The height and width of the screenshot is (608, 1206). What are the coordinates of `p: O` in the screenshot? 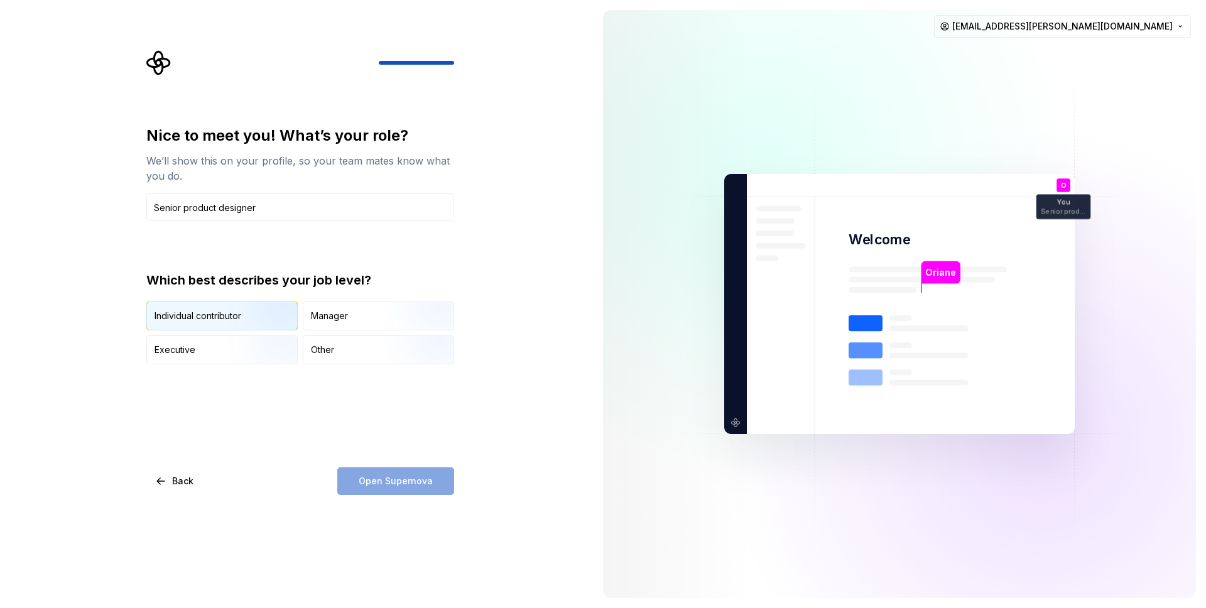 It's located at (1063, 185).